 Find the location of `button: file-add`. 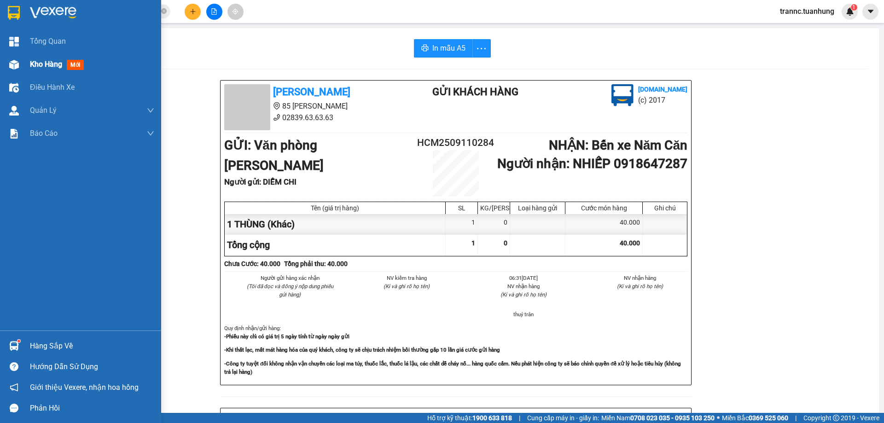

button: file-add is located at coordinates (214, 12).